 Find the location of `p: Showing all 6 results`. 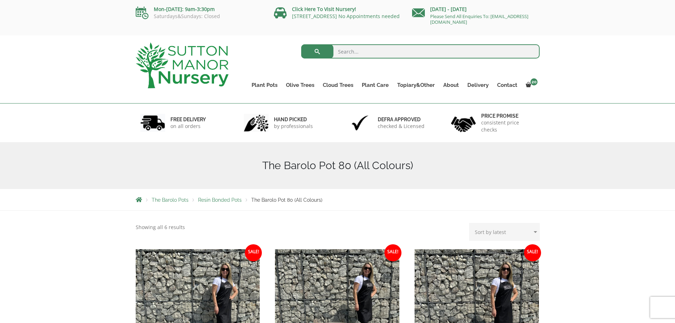

p: Showing all 6 results is located at coordinates (160, 227).